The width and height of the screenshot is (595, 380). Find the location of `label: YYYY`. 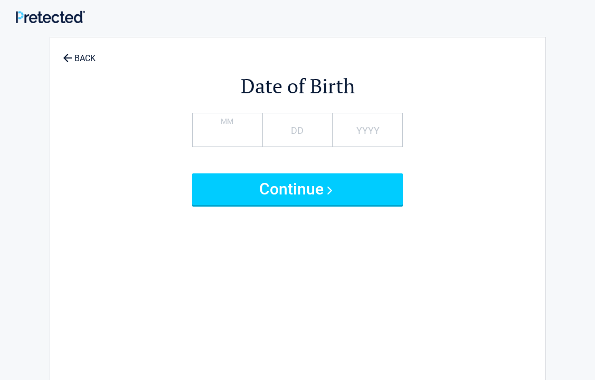

label: YYYY is located at coordinates (368, 130).